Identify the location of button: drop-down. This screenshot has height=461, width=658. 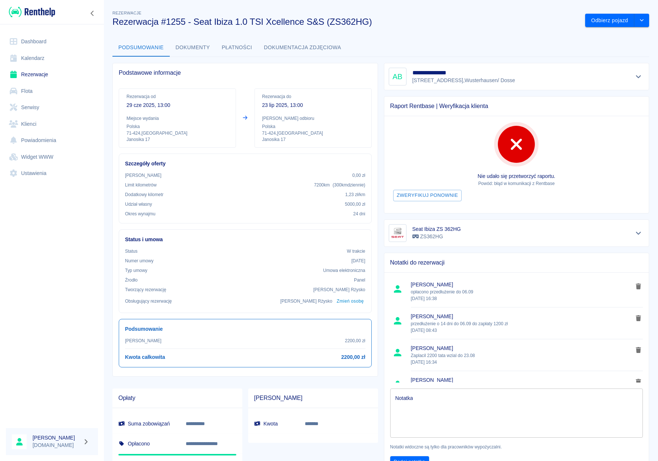
(642, 20).